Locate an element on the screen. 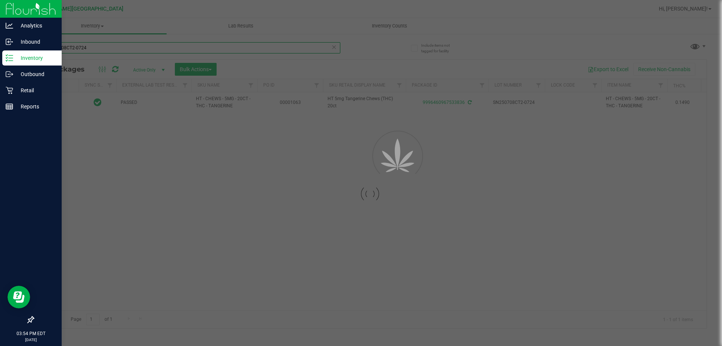 This screenshot has width=722, height=346. p: 03:54 PM EDT is located at coordinates (31, 333).